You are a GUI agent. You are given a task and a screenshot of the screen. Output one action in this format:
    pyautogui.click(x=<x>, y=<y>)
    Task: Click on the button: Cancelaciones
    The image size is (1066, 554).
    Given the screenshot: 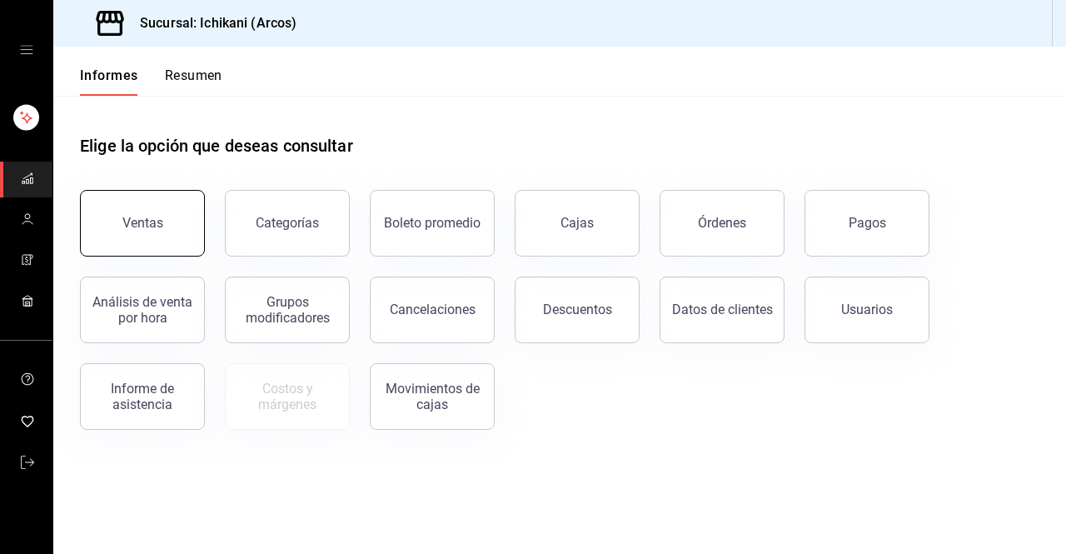 What is the action you would take?
    pyautogui.click(x=432, y=310)
    